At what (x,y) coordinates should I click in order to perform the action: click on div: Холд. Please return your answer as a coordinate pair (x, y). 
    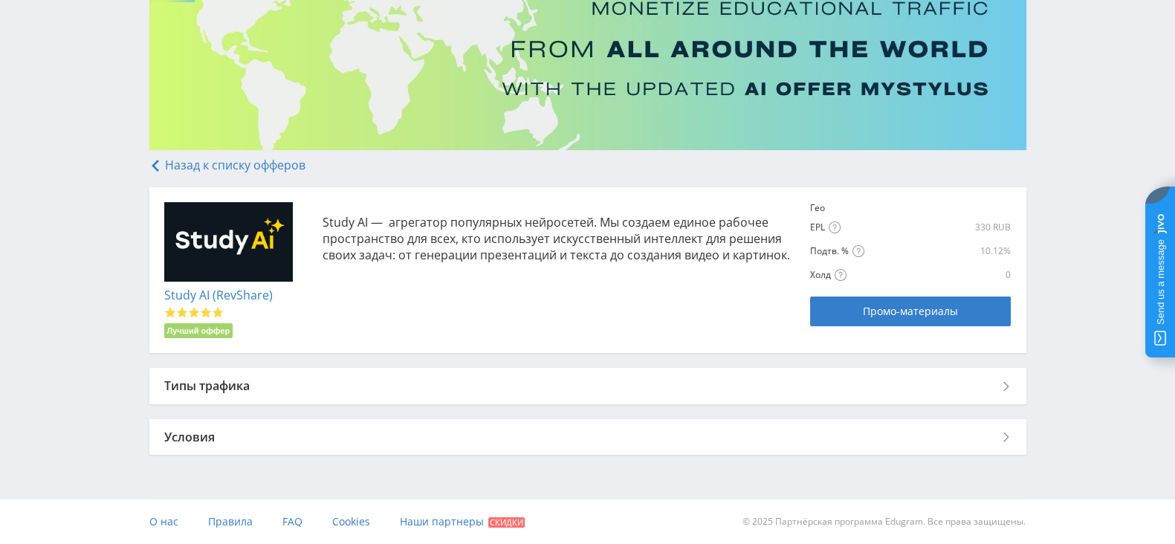
    Looking at the image, I should click on (876, 275).